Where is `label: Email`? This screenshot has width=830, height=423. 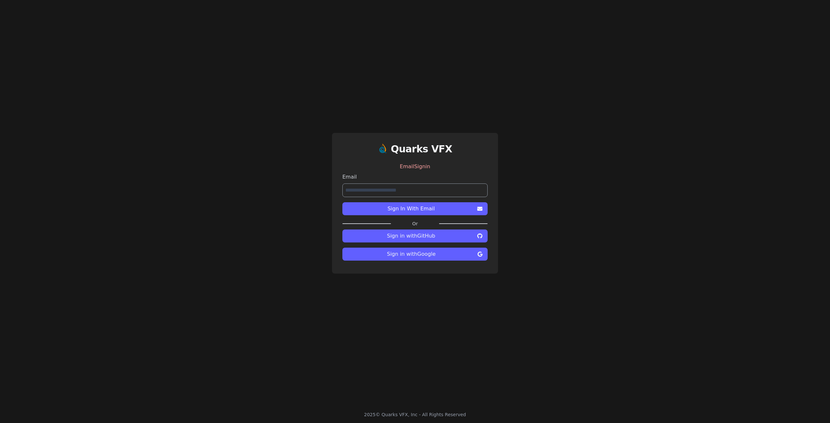
label: Email is located at coordinates (415, 177).